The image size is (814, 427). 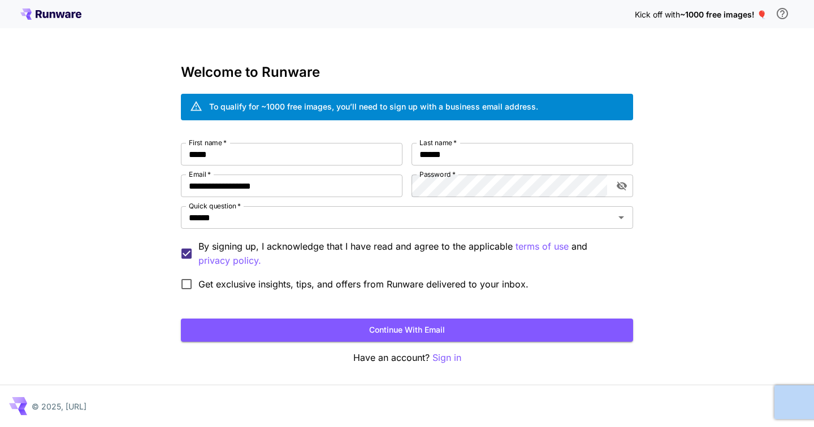 I want to click on p: By signing up, I acknowledge that I have read and agree to the applicable and, so click(x=411, y=254).